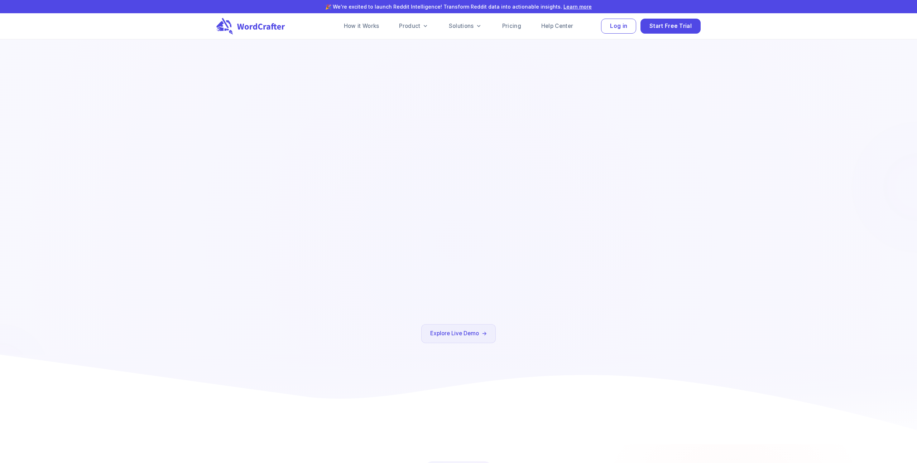  What do you see at coordinates (577, 6) in the screenshot?
I see `a: Learn more` at bounding box center [577, 6].